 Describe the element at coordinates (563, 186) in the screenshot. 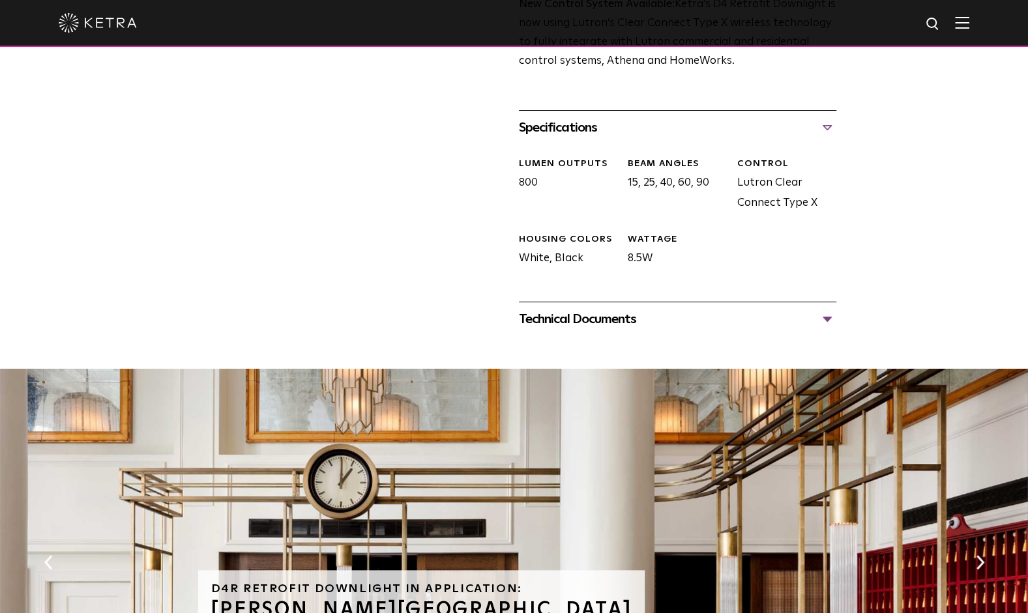

I see `div: 800` at that location.